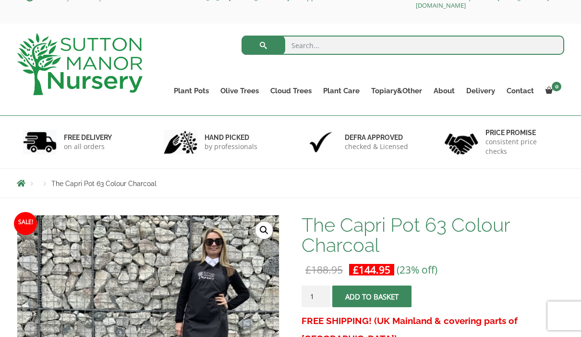 The image size is (581, 337). What do you see at coordinates (324, 270) in the screenshot?
I see `bdi: 188.95` at bounding box center [324, 270].